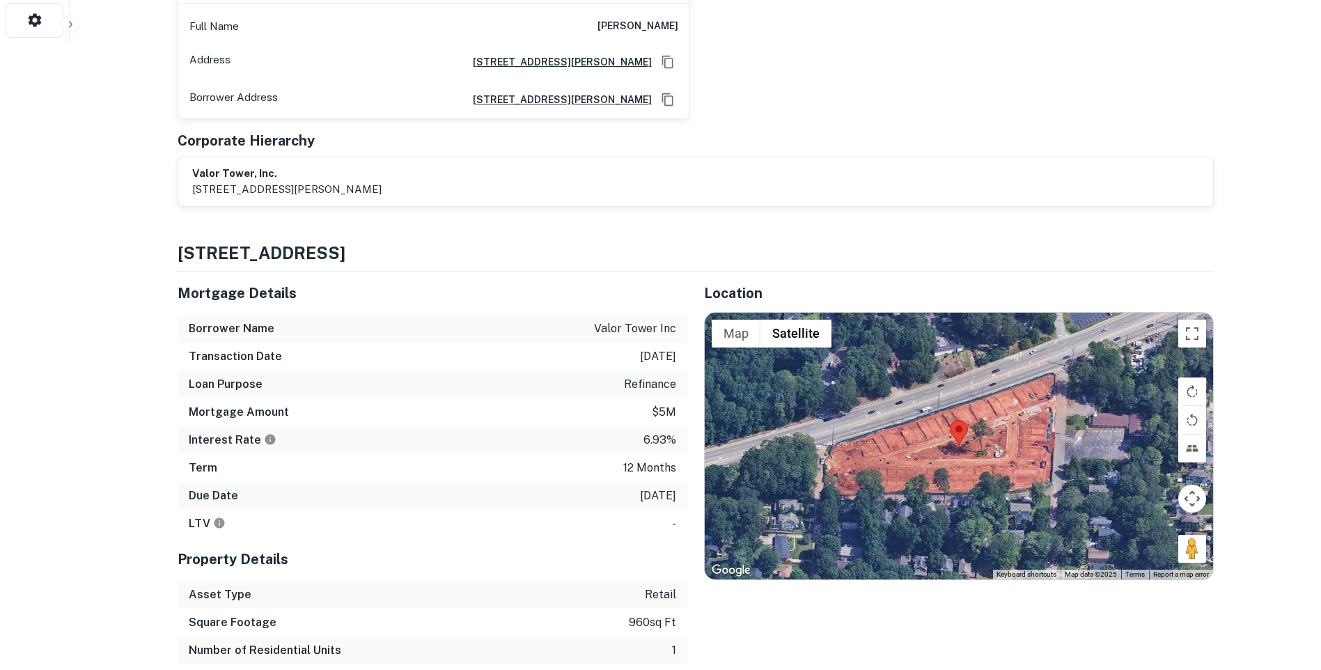  What do you see at coordinates (660, 595) in the screenshot?
I see `p: retail` at bounding box center [660, 595].